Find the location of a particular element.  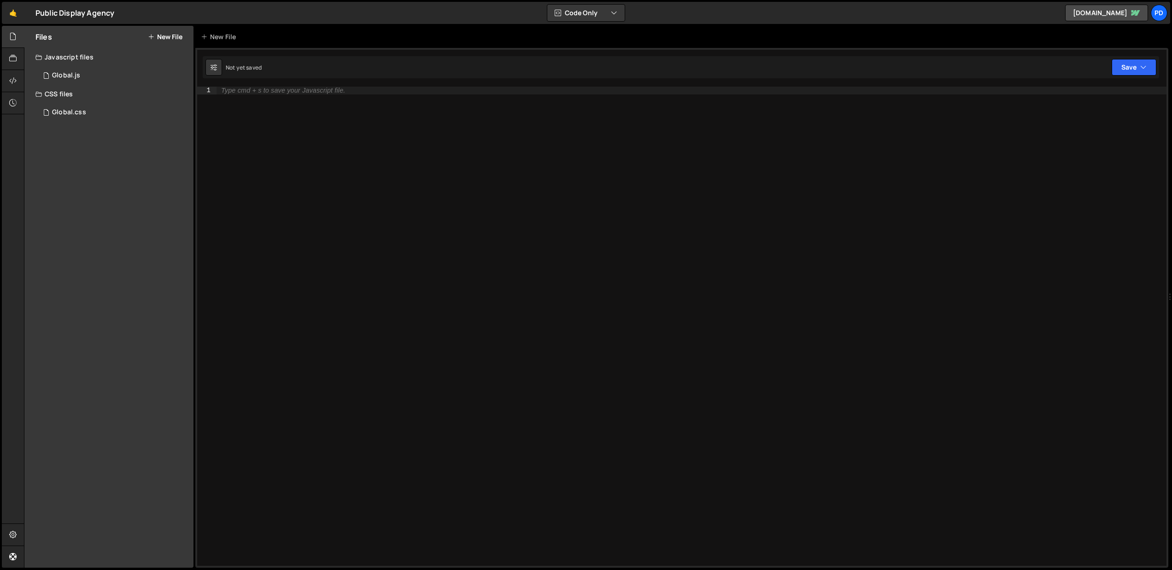

button: Code Only is located at coordinates (586, 13).